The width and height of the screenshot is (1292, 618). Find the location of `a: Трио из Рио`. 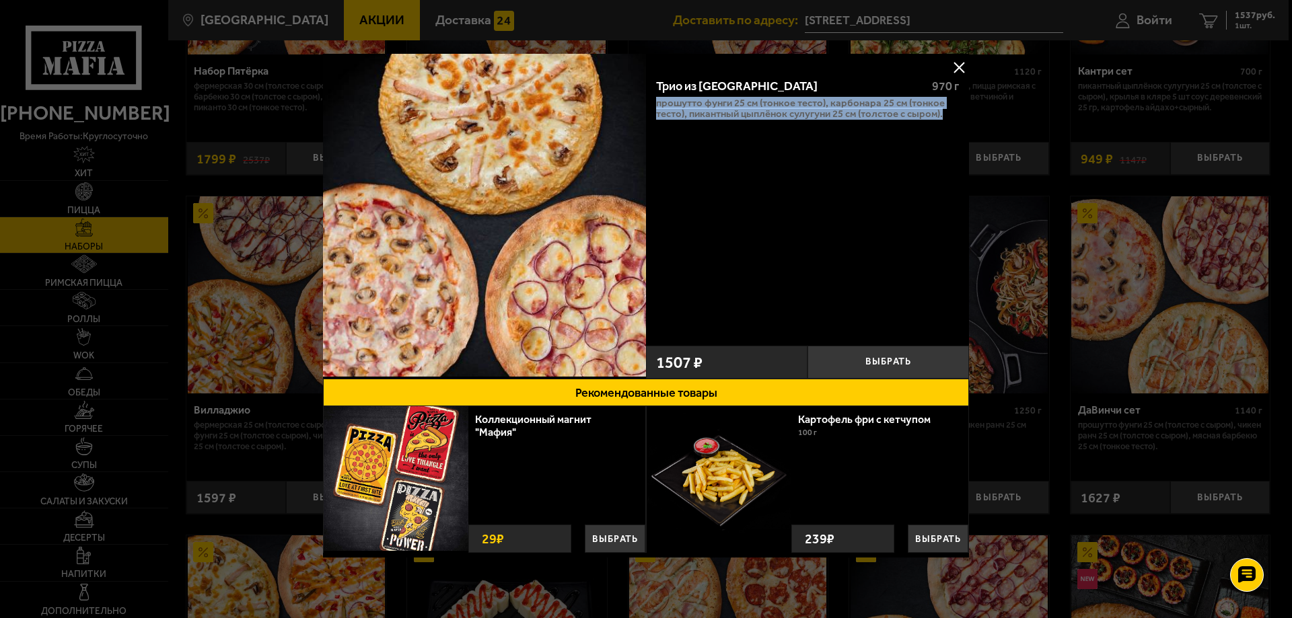

a: Трио из Рио is located at coordinates (484, 216).